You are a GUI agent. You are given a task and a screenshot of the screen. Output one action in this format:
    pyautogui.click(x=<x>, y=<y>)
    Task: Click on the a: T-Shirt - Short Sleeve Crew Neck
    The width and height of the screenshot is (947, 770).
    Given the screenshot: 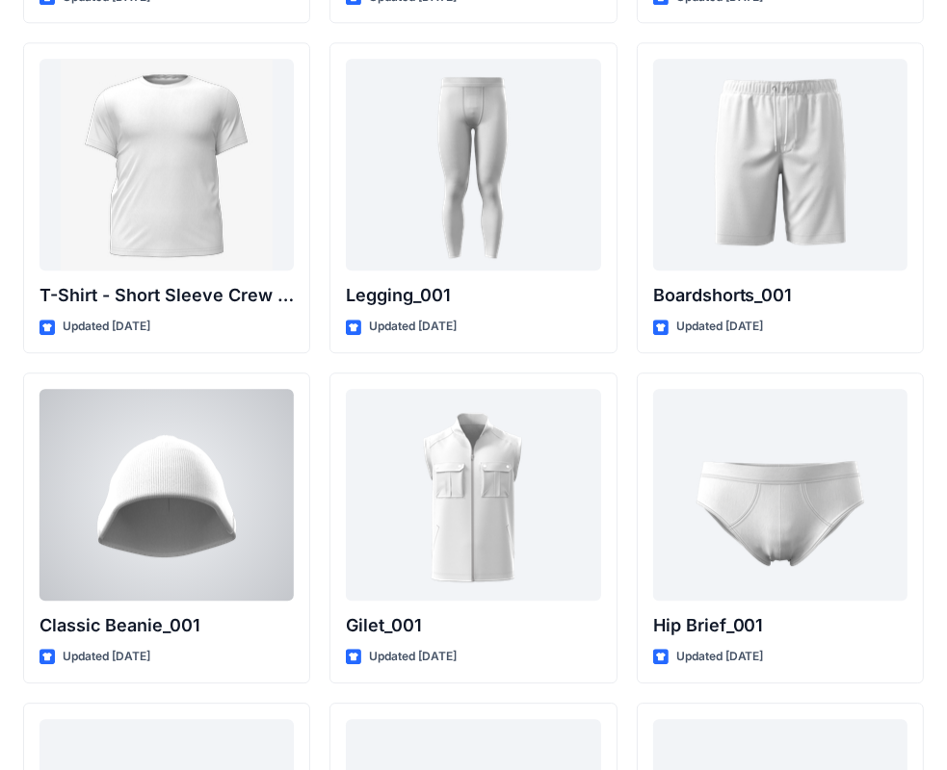 What is the action you would take?
    pyautogui.click(x=167, y=165)
    